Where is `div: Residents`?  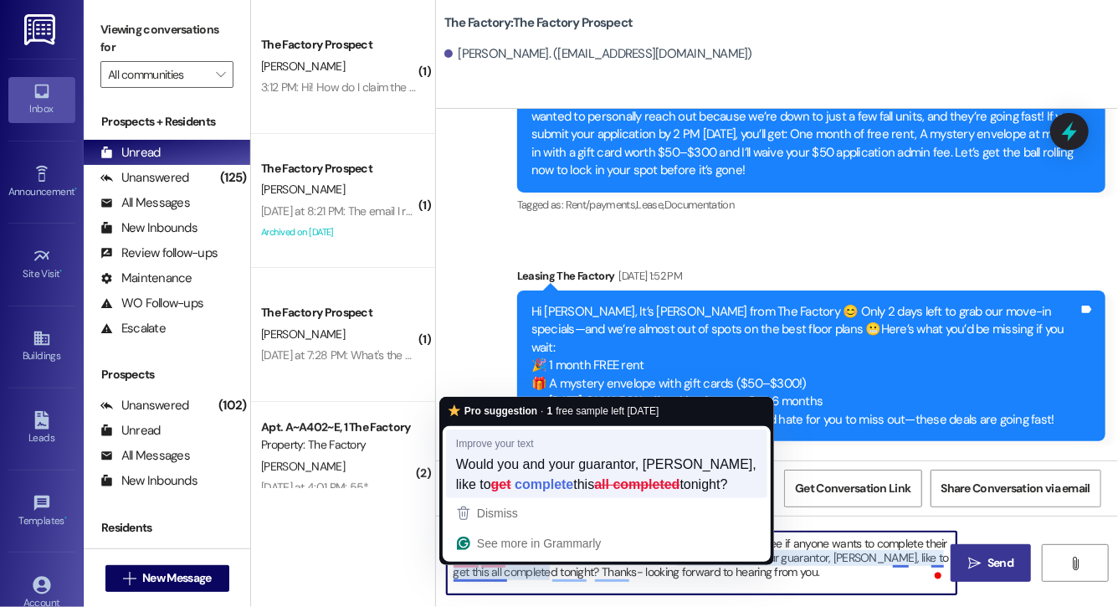
div: Residents is located at coordinates (167, 527).